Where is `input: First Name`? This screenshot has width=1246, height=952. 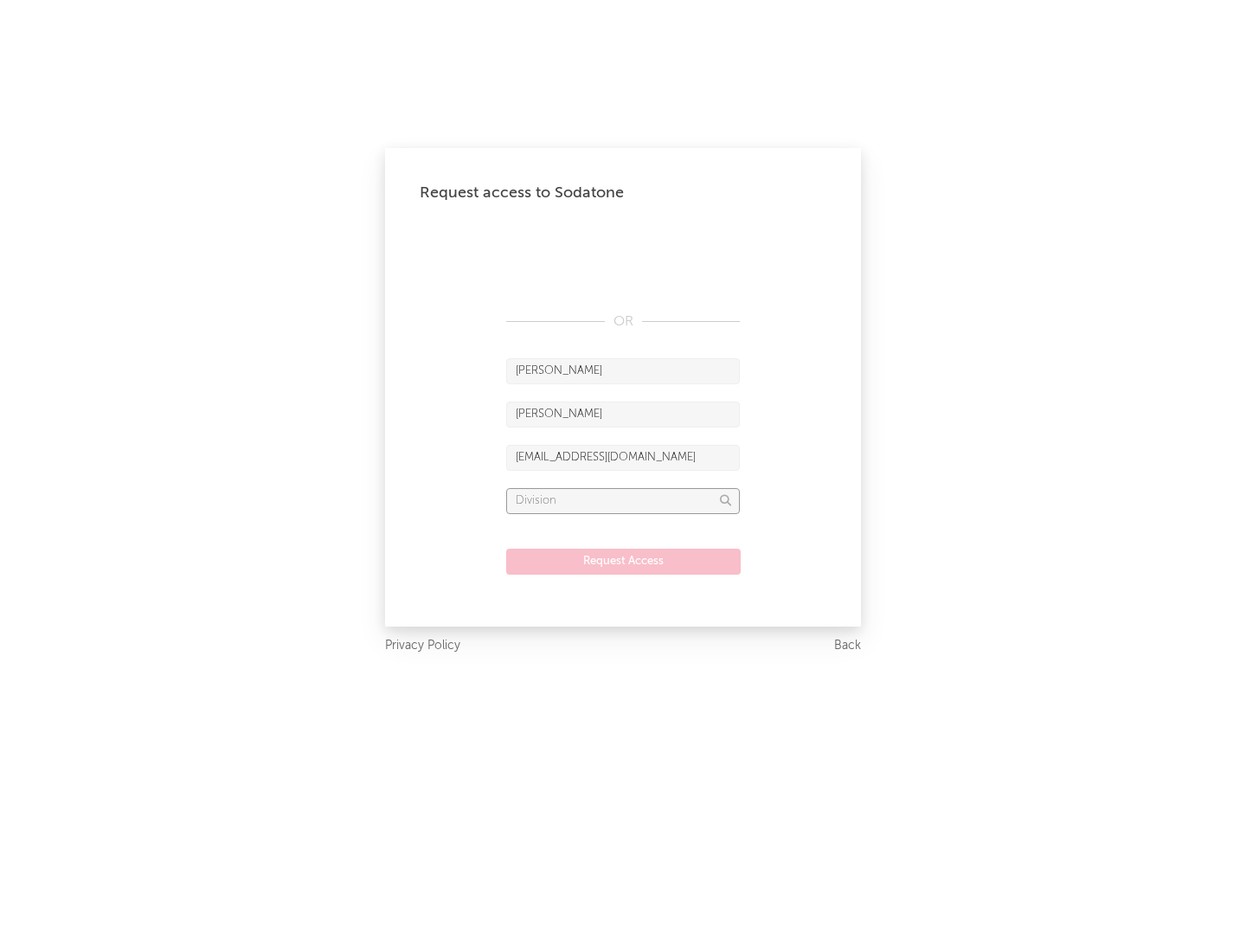
input: First Name is located at coordinates (623, 371).